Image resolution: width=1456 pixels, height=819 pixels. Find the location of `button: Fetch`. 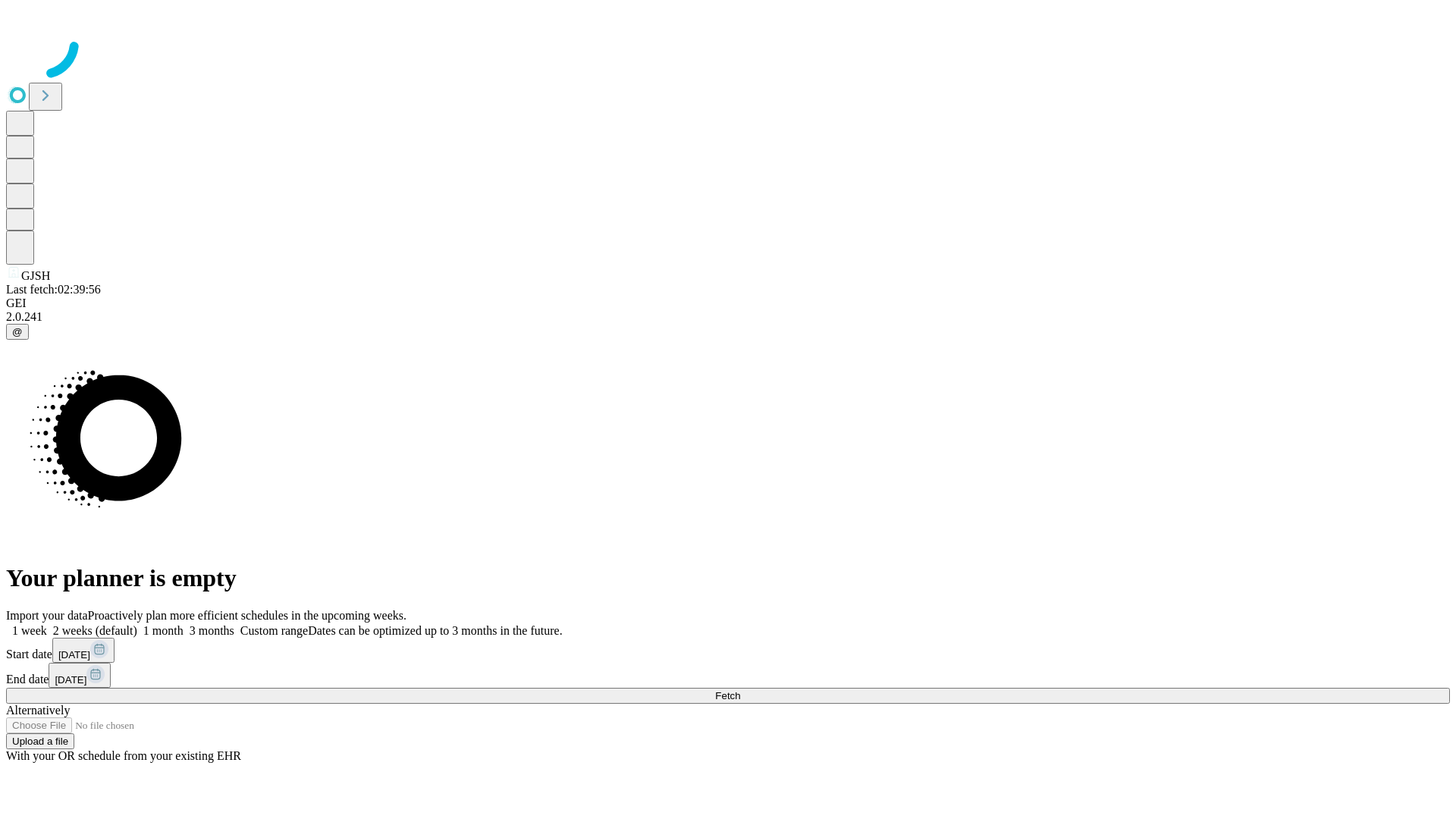

button: Fetch is located at coordinates (728, 696).